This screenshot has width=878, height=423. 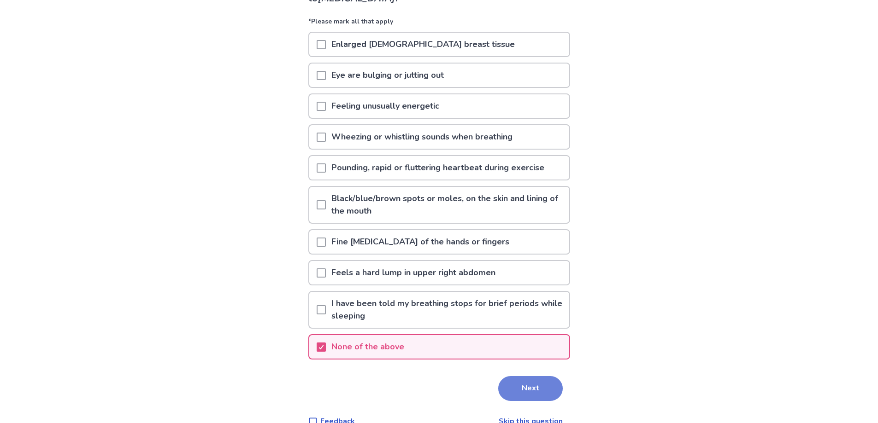 What do you see at coordinates (422, 137) in the screenshot?
I see `p: Wheezing or whistling sounds when breathing` at bounding box center [422, 137].